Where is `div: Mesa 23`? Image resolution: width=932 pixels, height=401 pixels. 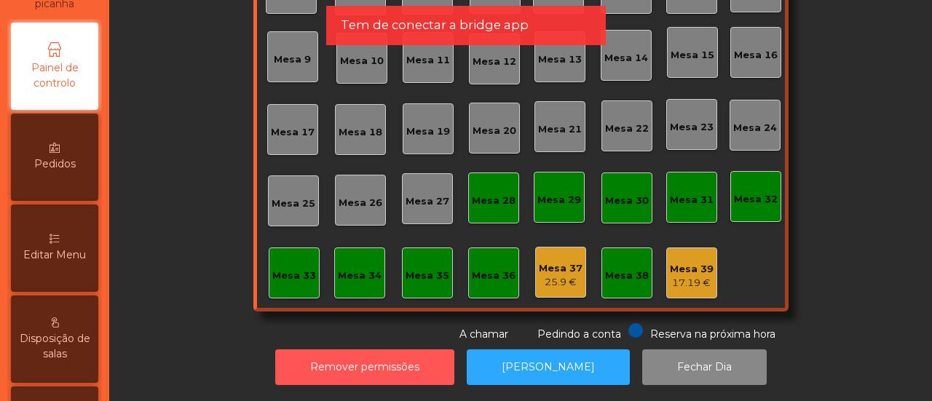
div: Mesa 23 is located at coordinates (692, 127).